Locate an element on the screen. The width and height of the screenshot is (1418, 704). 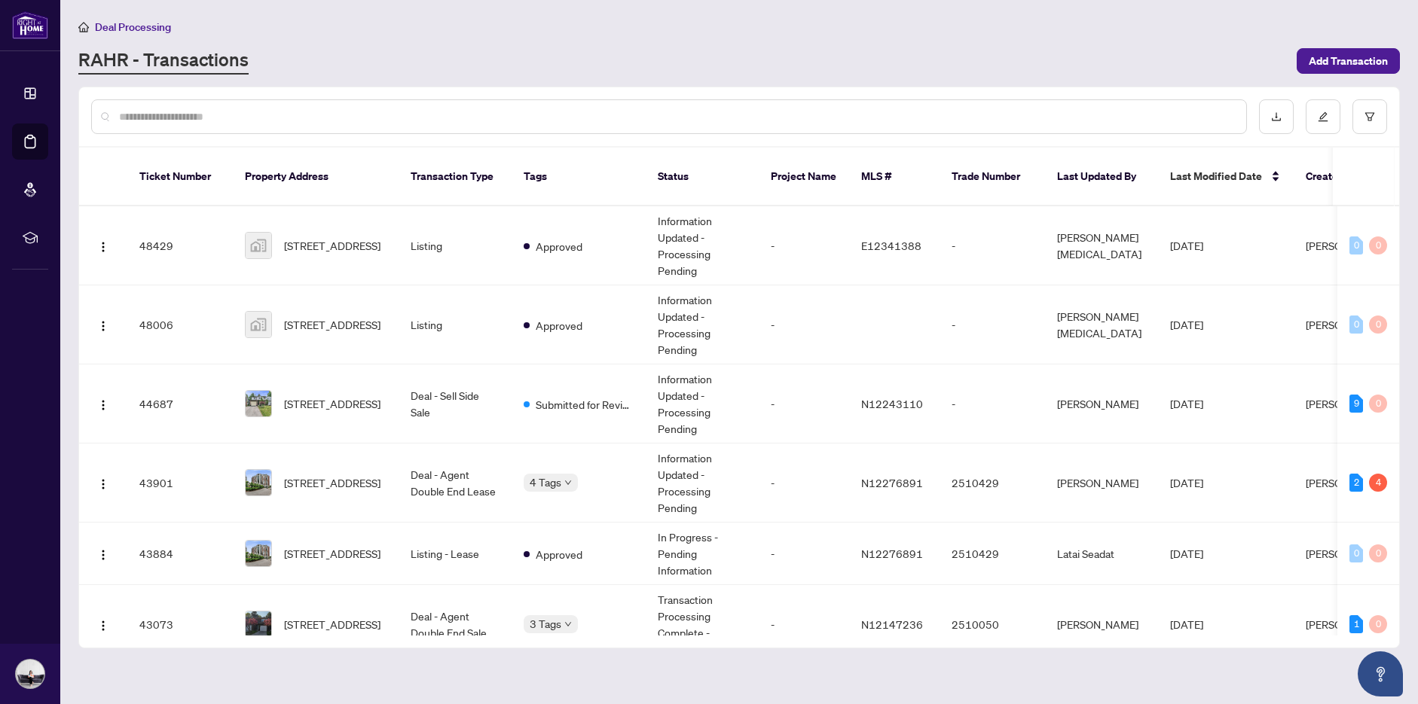
td: Latai Seadat is located at coordinates (1101, 554).